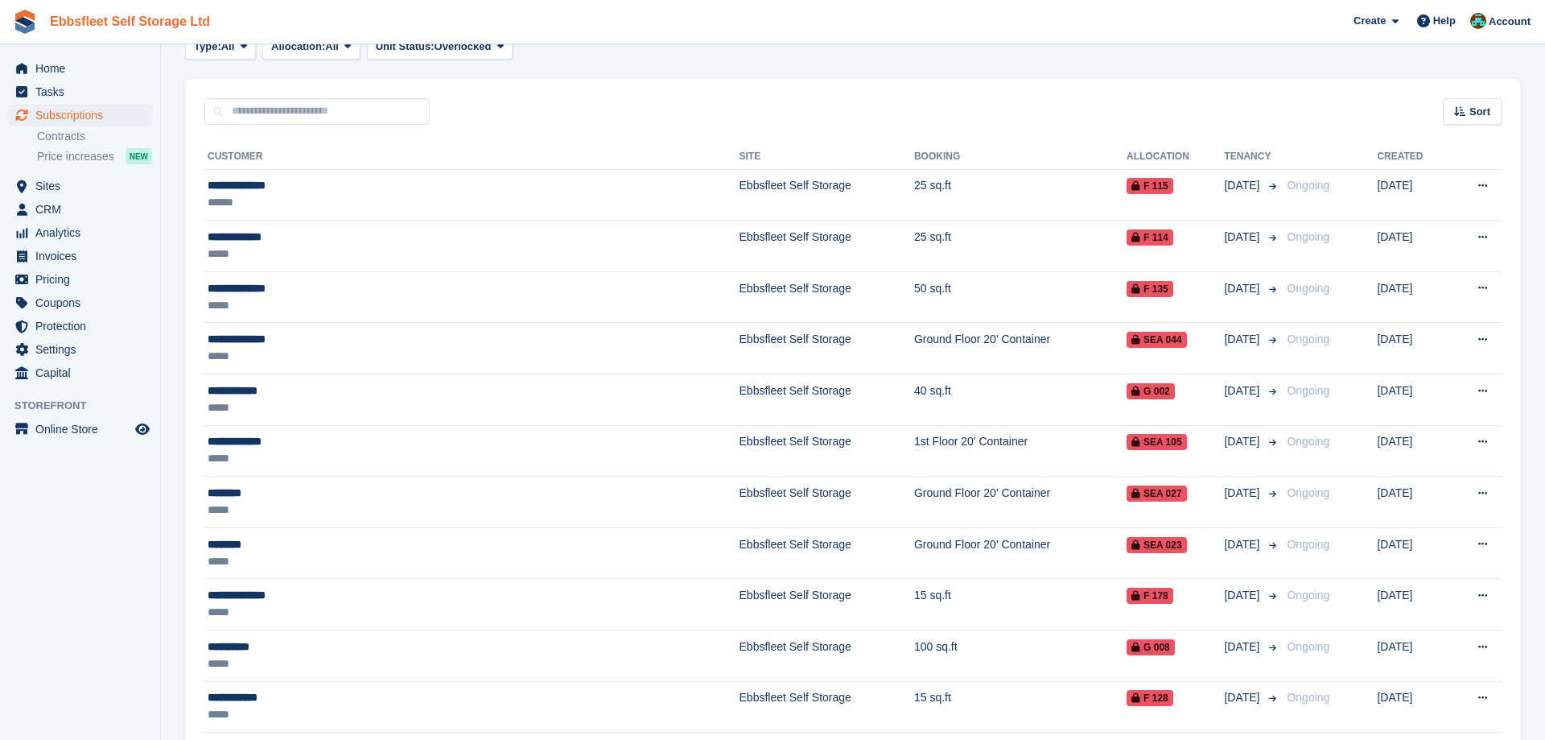 The height and width of the screenshot is (740, 1545). What do you see at coordinates (84, 326) in the screenshot?
I see `span: Protection` at bounding box center [84, 326].